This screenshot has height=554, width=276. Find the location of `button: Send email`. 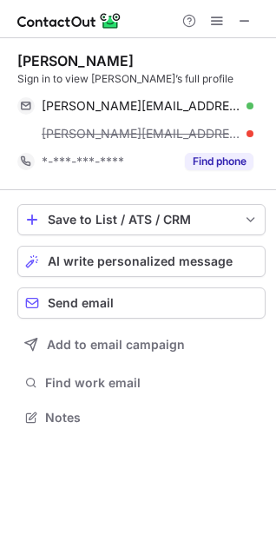

button: Send email is located at coordinates (141, 303).